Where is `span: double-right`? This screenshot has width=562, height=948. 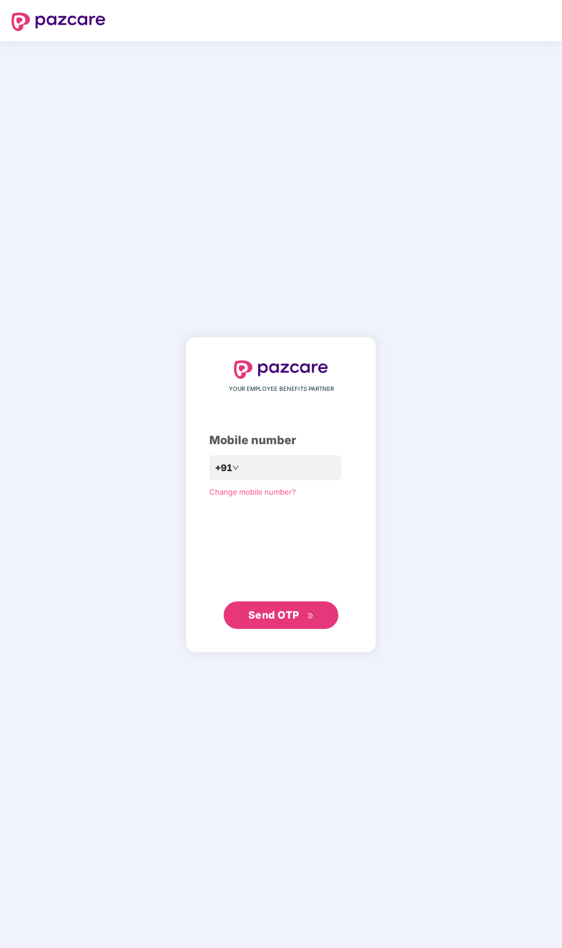 span: double-right is located at coordinates (310, 616).